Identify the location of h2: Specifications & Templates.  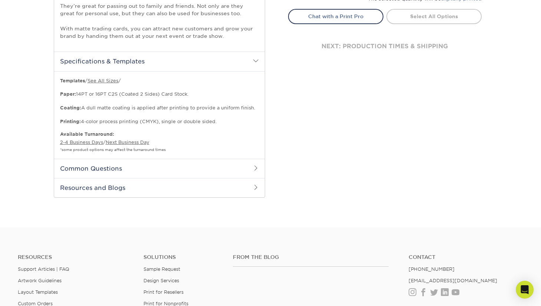
(159, 61).